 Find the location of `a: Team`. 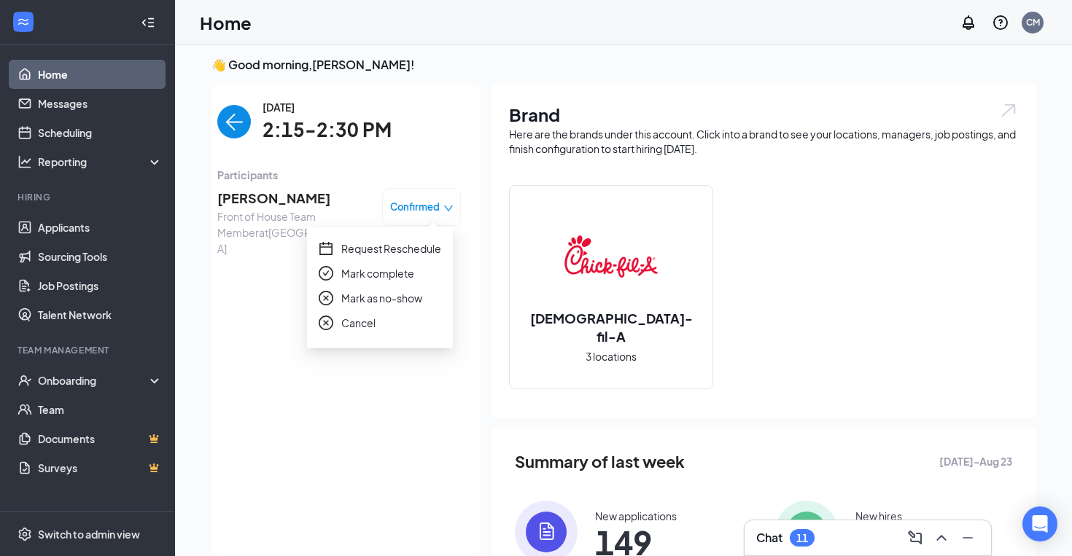

a: Team is located at coordinates (100, 410).